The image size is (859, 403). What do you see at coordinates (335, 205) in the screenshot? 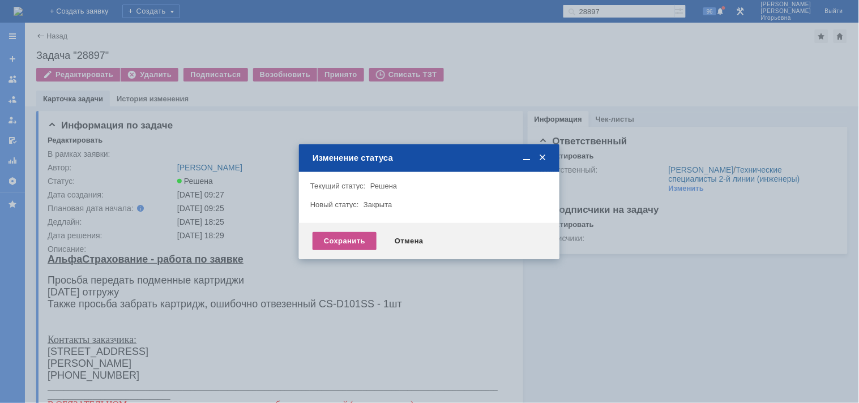
I see `label: Новый статус:` at bounding box center [335, 205].